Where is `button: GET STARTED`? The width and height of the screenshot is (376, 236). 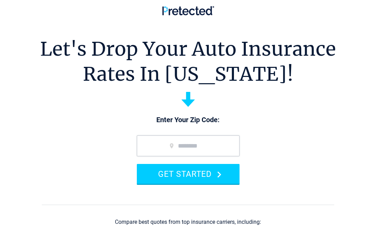 button: GET STARTED is located at coordinates (188, 174).